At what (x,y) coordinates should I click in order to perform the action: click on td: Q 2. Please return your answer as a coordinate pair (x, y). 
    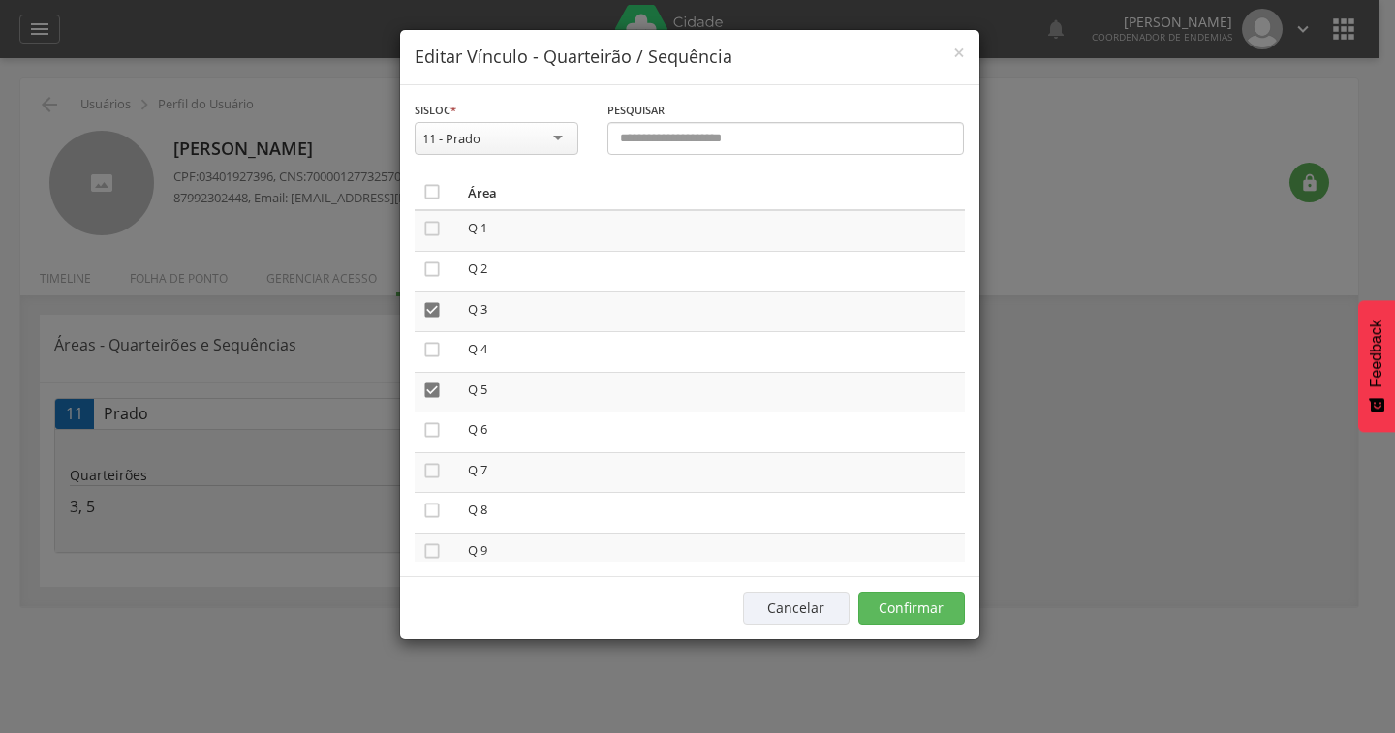
    Looking at the image, I should click on (712, 271).